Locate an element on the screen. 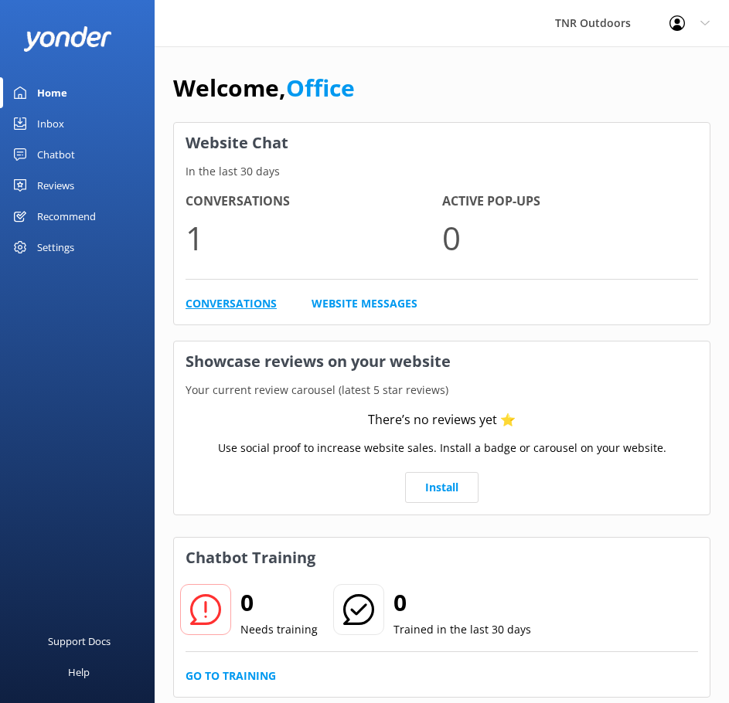 The width and height of the screenshot is (729, 703). h3: Chatbot Training is located at coordinates (250, 558).